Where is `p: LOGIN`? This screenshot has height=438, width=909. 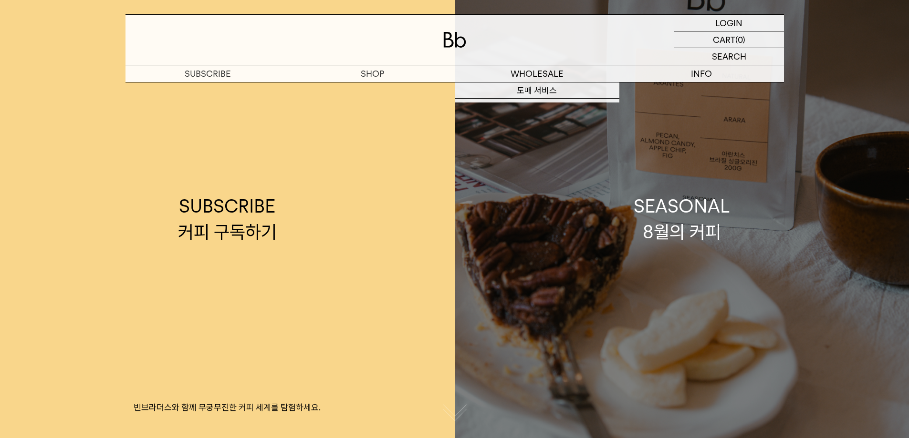
p: LOGIN is located at coordinates (729, 23).